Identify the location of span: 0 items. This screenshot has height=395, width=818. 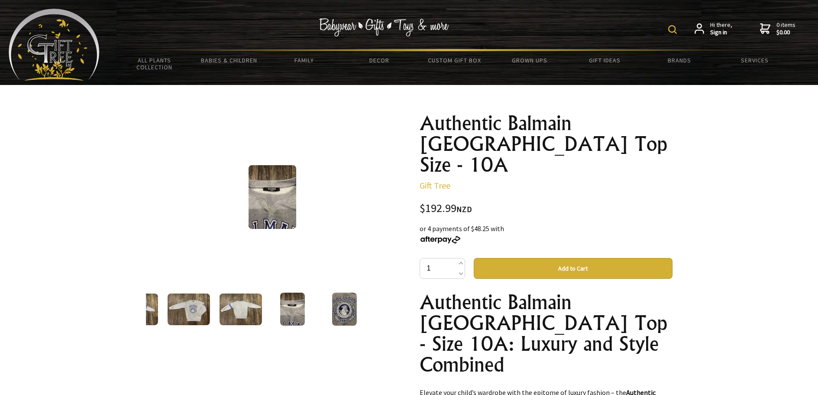
(786, 29).